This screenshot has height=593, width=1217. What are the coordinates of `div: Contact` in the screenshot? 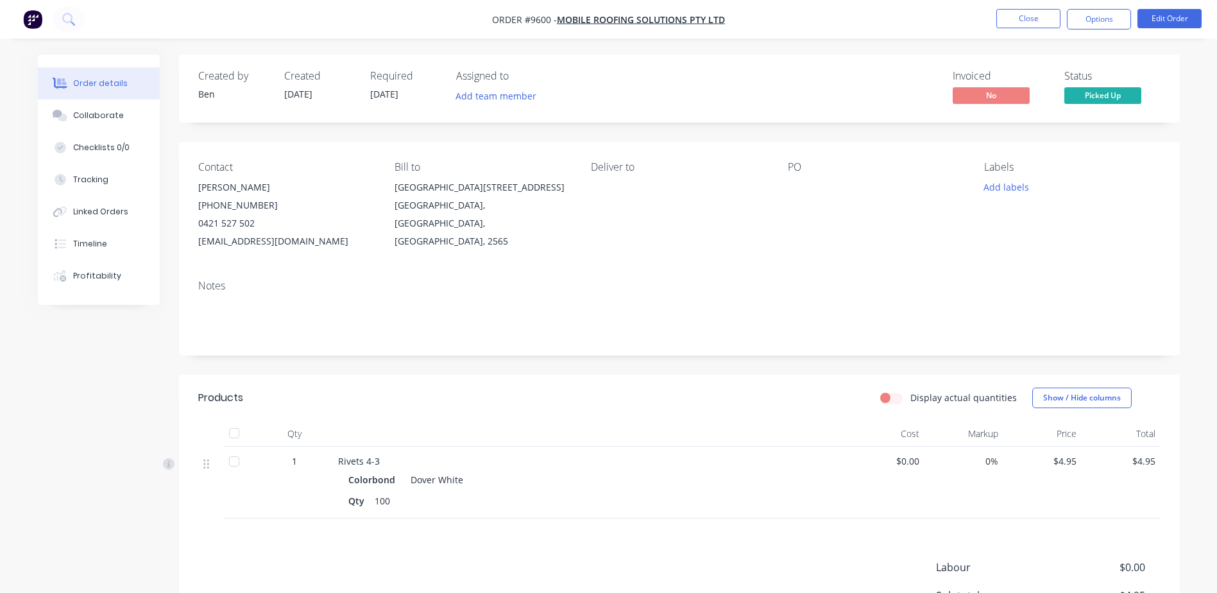 It's located at (286, 167).